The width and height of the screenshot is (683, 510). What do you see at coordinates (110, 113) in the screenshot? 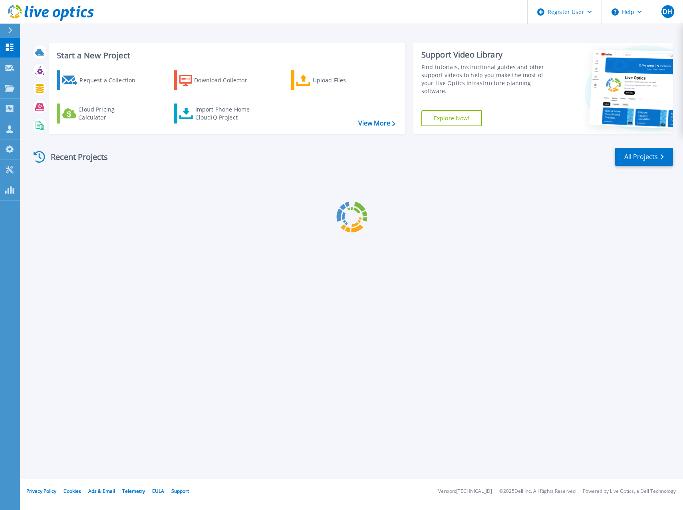
I see `div: Cloud Pricing Calculator` at bounding box center [110, 113].